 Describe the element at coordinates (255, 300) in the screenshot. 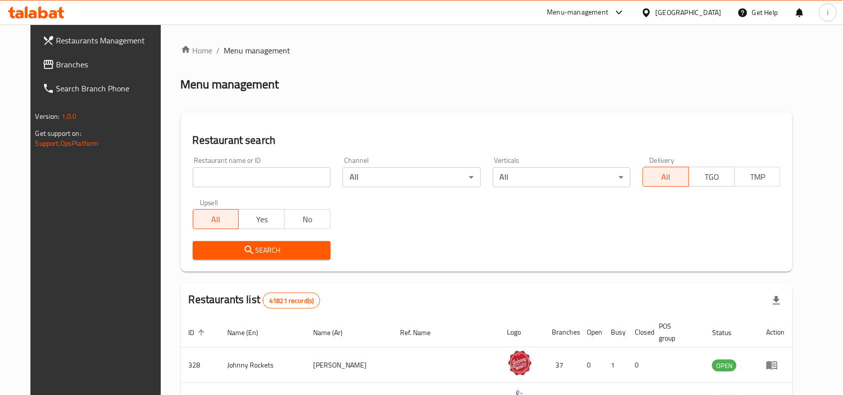

I see `h2: Restaurants list` at that location.